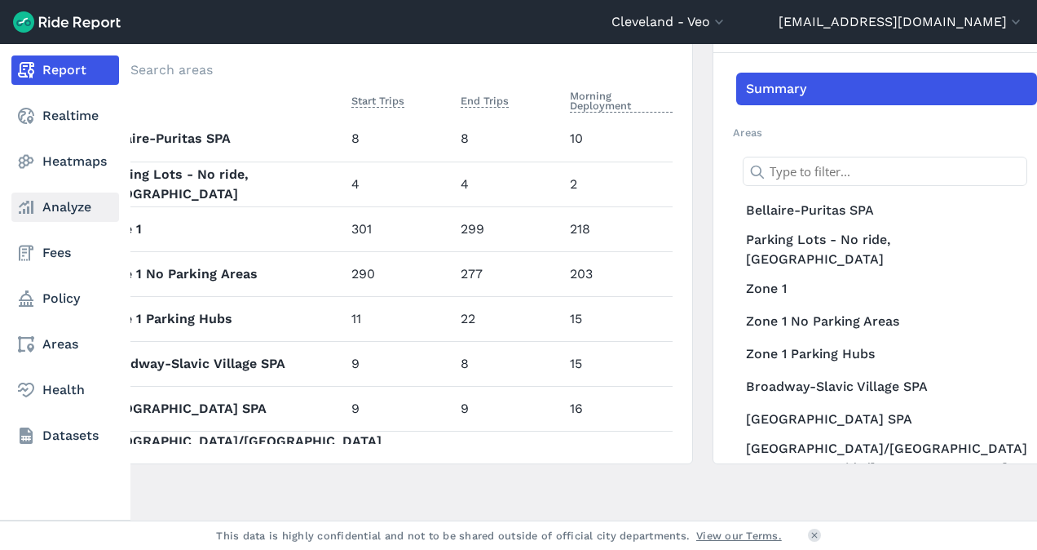  I want to click on td: 11, so click(400, 318).